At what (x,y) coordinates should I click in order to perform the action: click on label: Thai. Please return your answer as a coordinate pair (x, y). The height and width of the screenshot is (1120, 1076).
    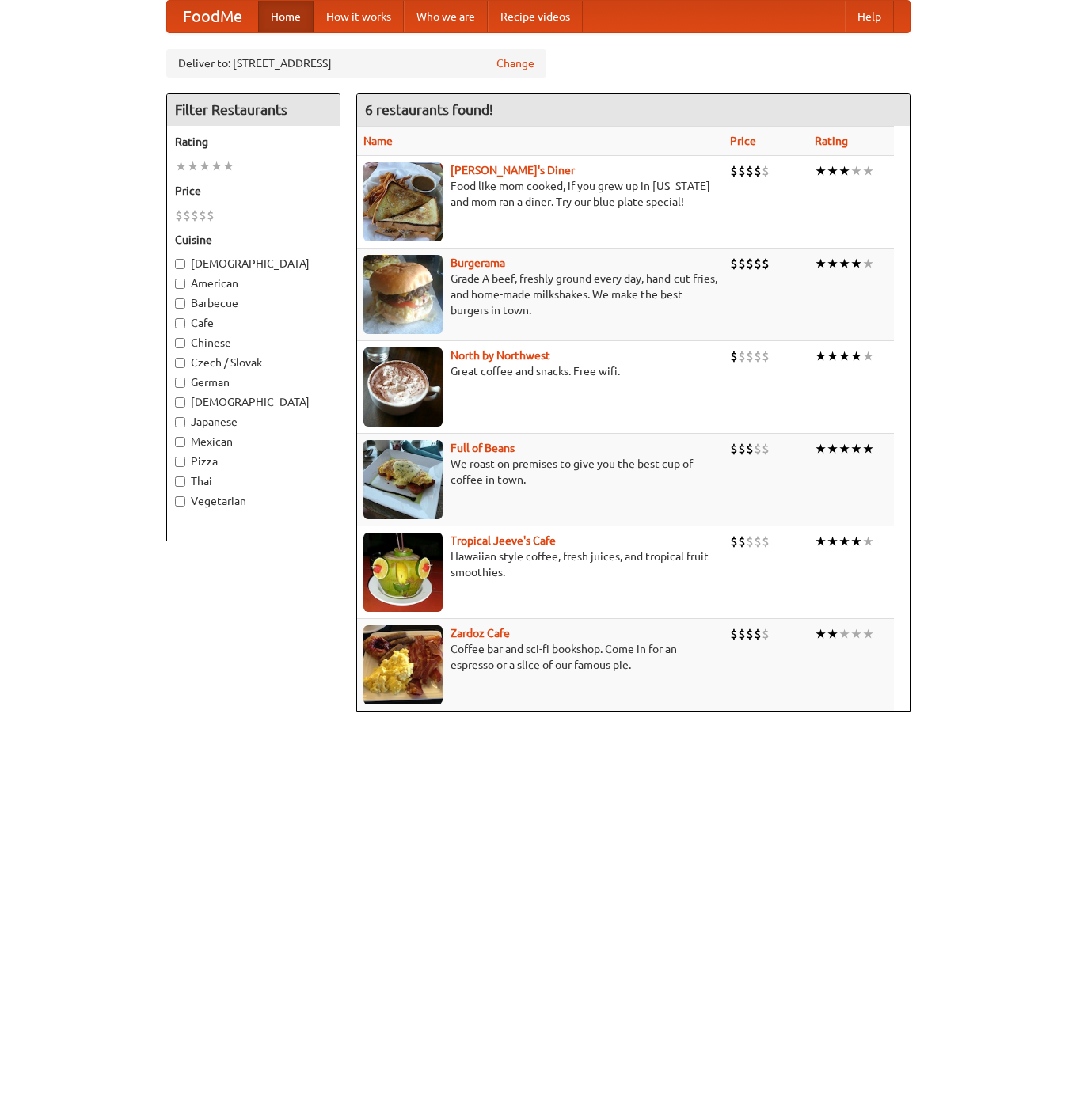
    Looking at the image, I should click on (253, 481).